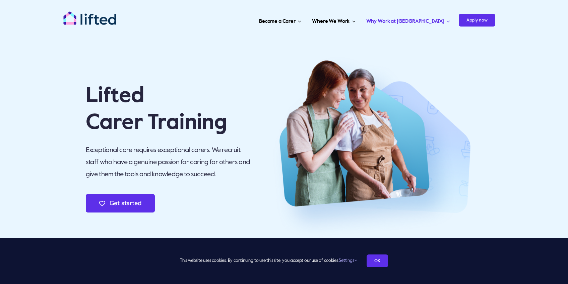 The width and height of the screenshot is (568, 284). What do you see at coordinates (169, 109) in the screenshot?
I see `p: Lifted Carer Training` at bounding box center [169, 109].